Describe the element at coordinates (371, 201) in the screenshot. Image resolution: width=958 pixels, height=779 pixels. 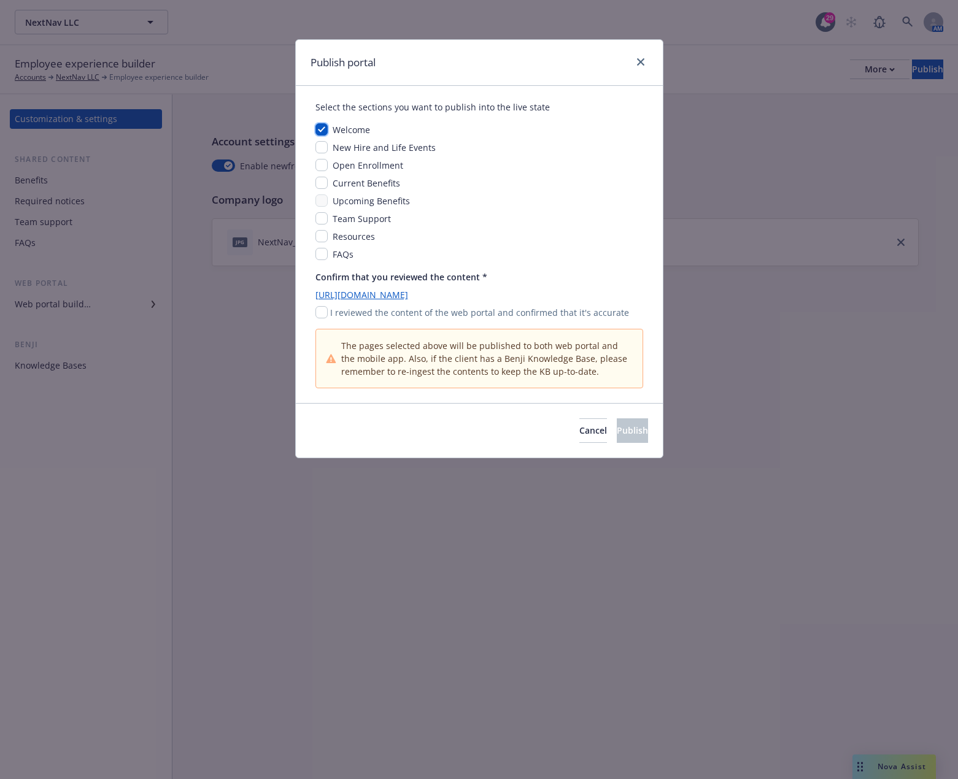
I see `span: Upcoming Benefits` at that location.